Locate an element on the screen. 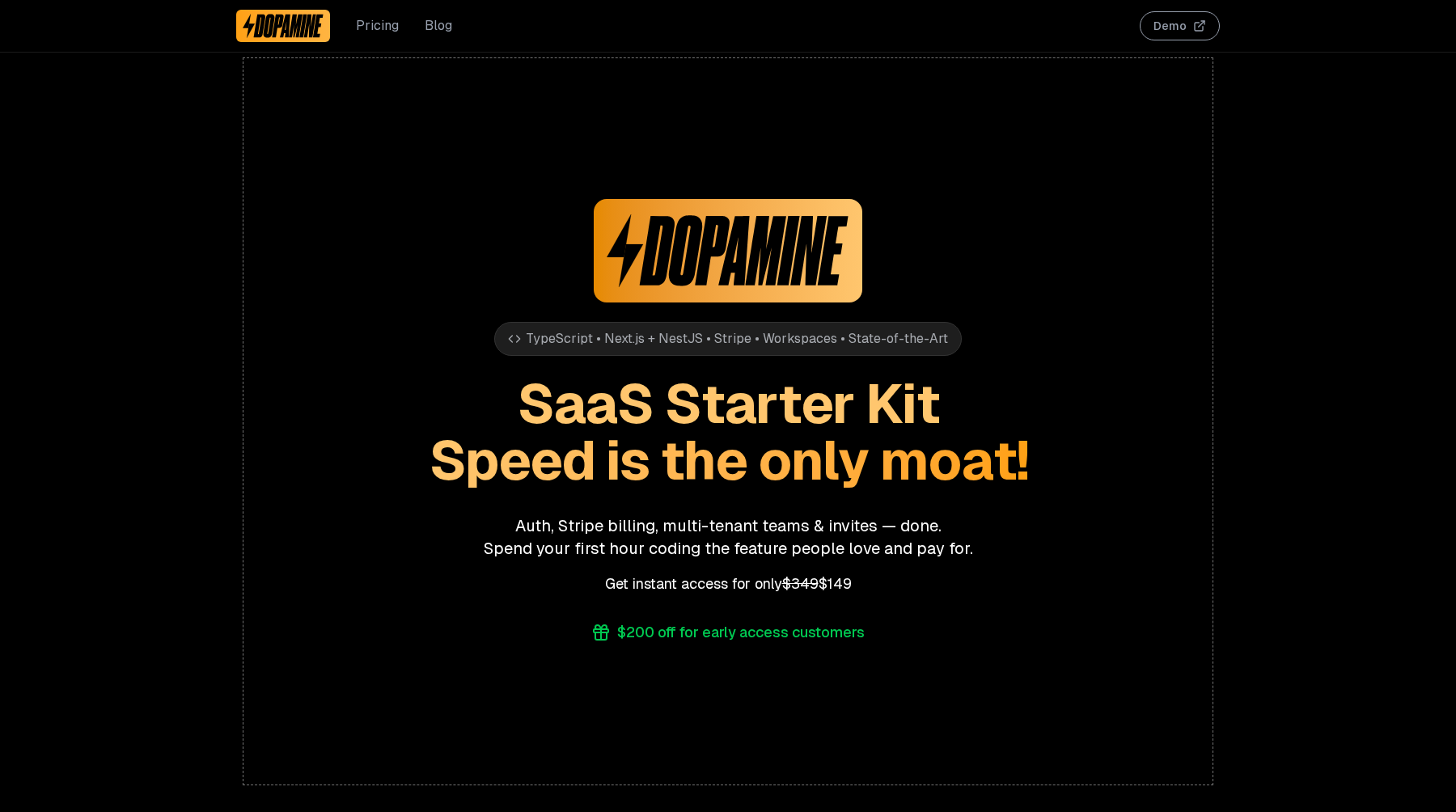 This screenshot has width=1456, height=812. span: SaaS Starter Kit is located at coordinates (728, 404).